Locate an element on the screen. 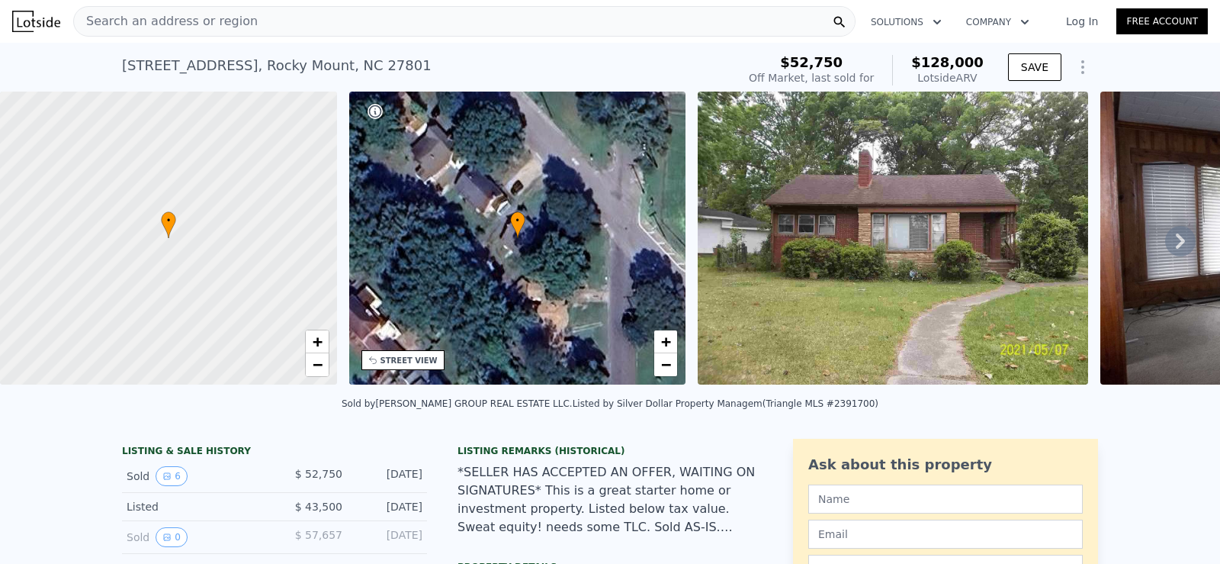  button: Solutions is located at coordinates (906, 22).